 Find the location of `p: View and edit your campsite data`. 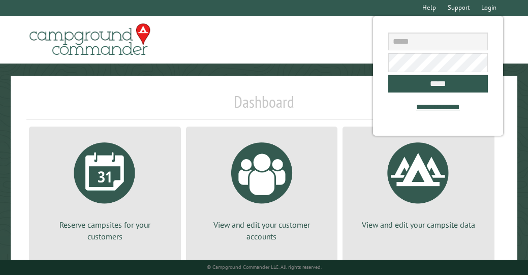

p: View and edit your campsite data is located at coordinates (418, 225).